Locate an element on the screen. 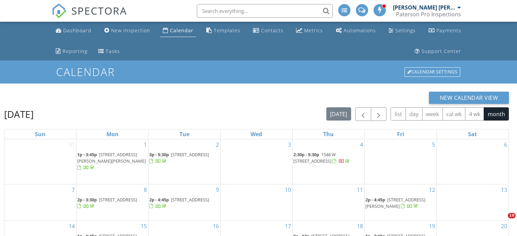 The height and width of the screenshot is (236, 517). div: Metrics is located at coordinates (313, 30).